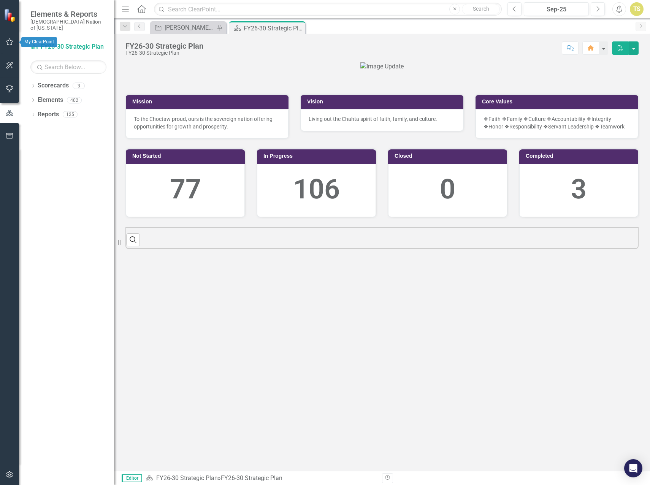  I want to click on h3: Closed, so click(449, 156).